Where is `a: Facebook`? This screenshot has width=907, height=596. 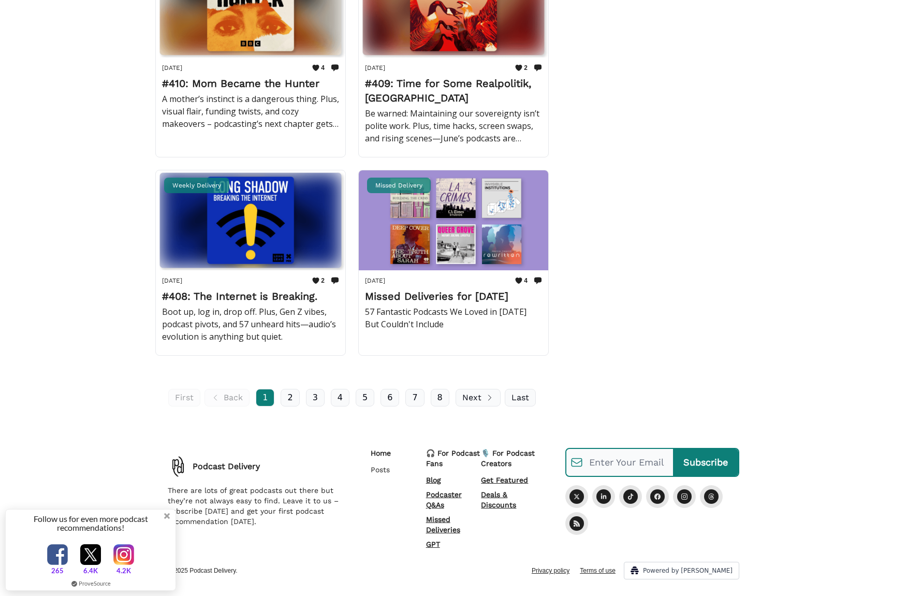 a: Facebook is located at coordinates (657, 496).